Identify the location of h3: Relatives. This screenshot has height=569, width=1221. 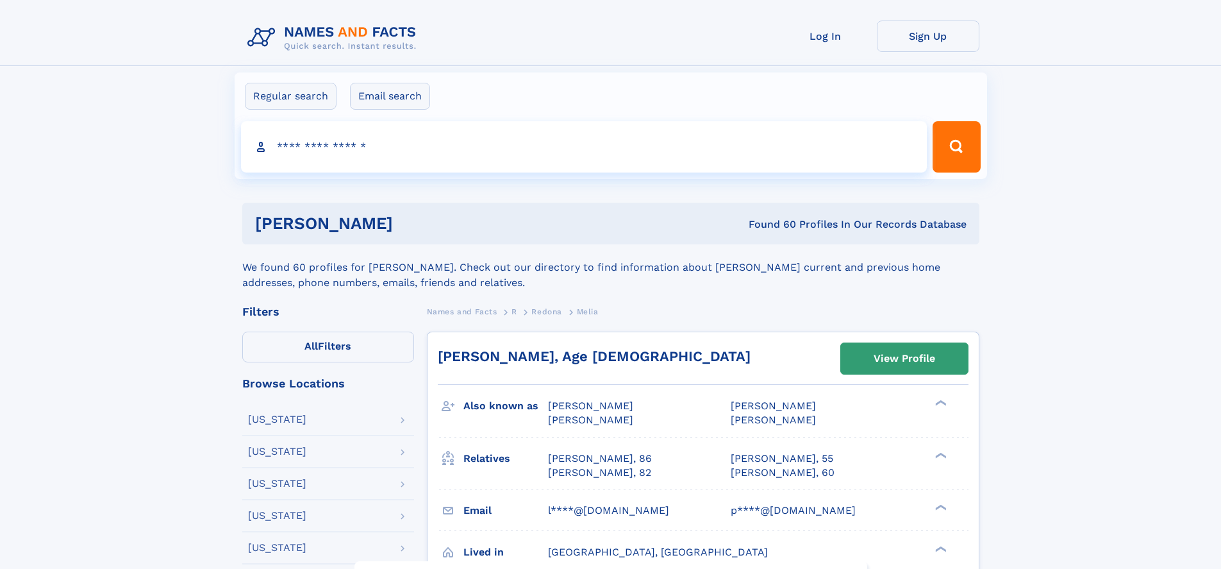
(506, 458).